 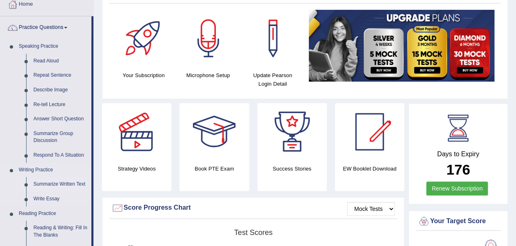 What do you see at coordinates (60, 155) in the screenshot?
I see `a: Respond To A Situation` at bounding box center [60, 155].